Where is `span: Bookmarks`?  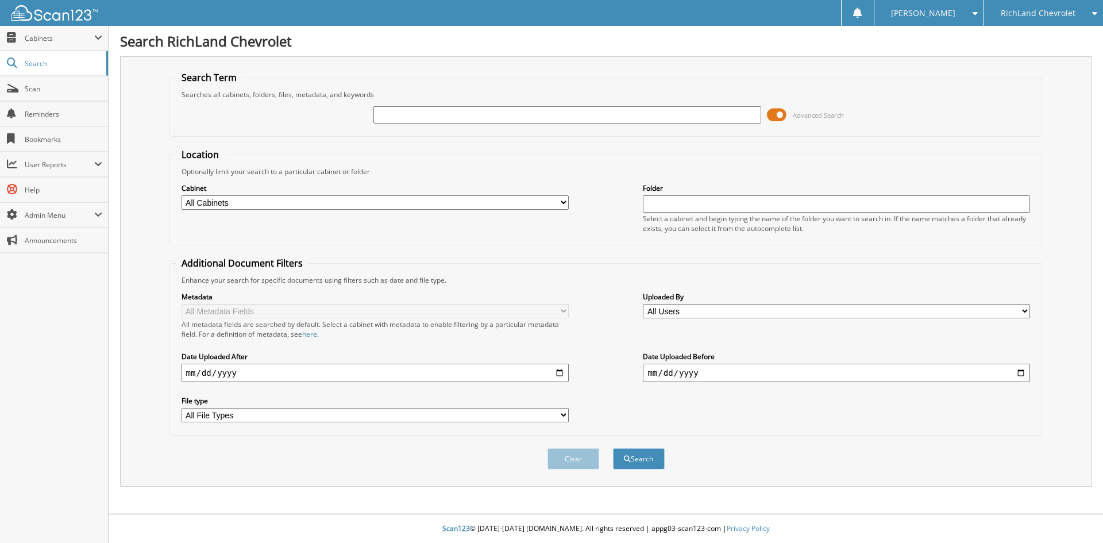 span: Bookmarks is located at coordinates (63, 139).